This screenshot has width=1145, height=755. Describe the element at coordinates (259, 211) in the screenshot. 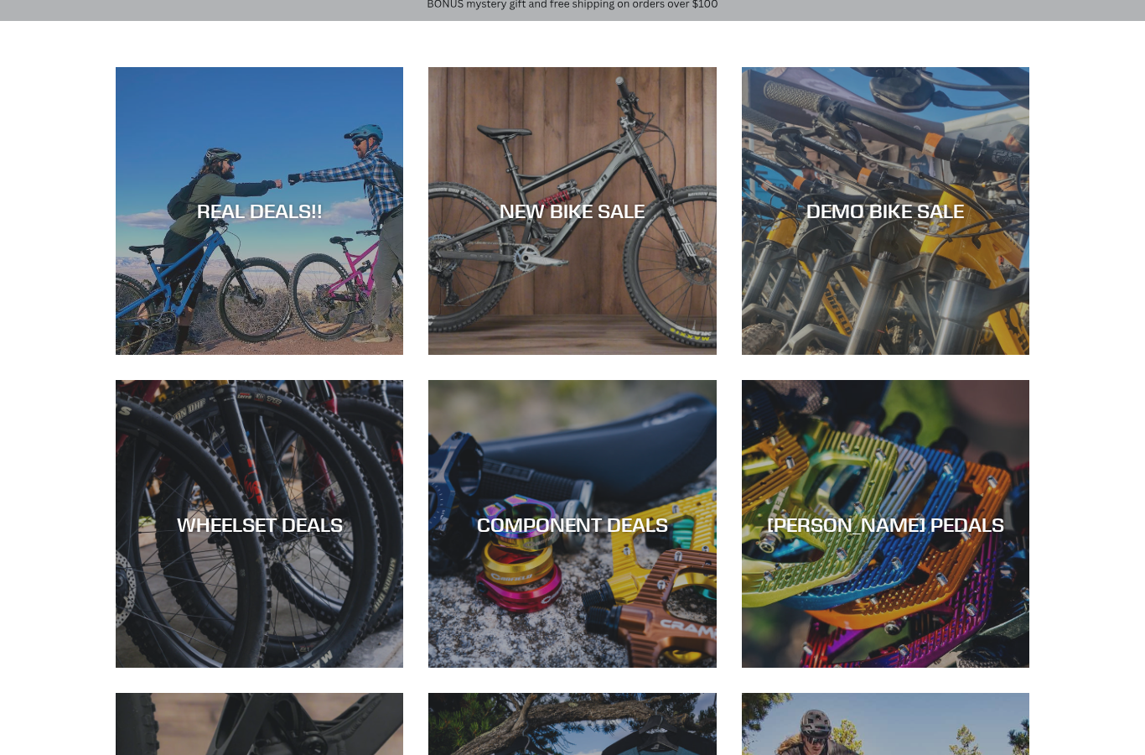

I see `div: REAL DEALS!!` at that location.